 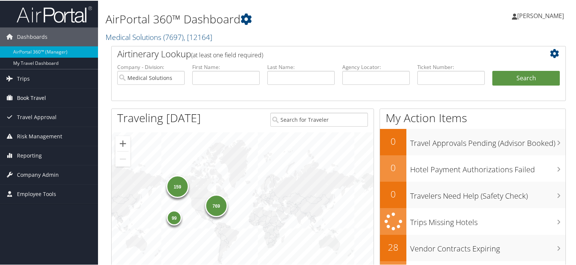 What do you see at coordinates (472, 247) in the screenshot?
I see `a: 28Vendor Contracts Expiring` at bounding box center [472, 247].